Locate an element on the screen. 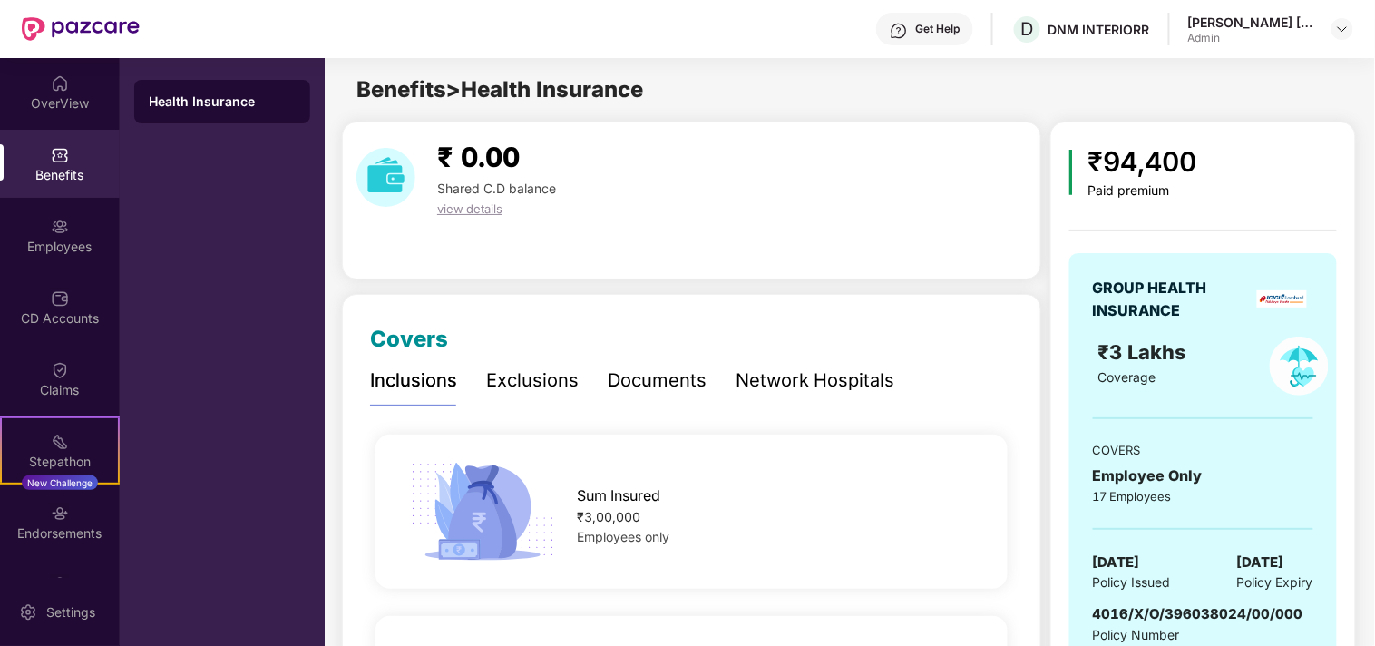 The height and width of the screenshot is (646, 1375). span: Coverage is located at coordinates (1127, 377).